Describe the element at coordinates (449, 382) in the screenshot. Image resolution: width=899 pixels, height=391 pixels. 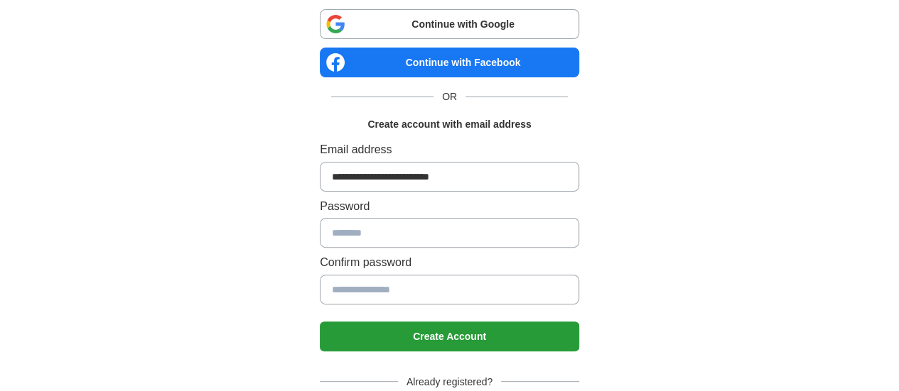
I see `span: Already registered?` at that location.